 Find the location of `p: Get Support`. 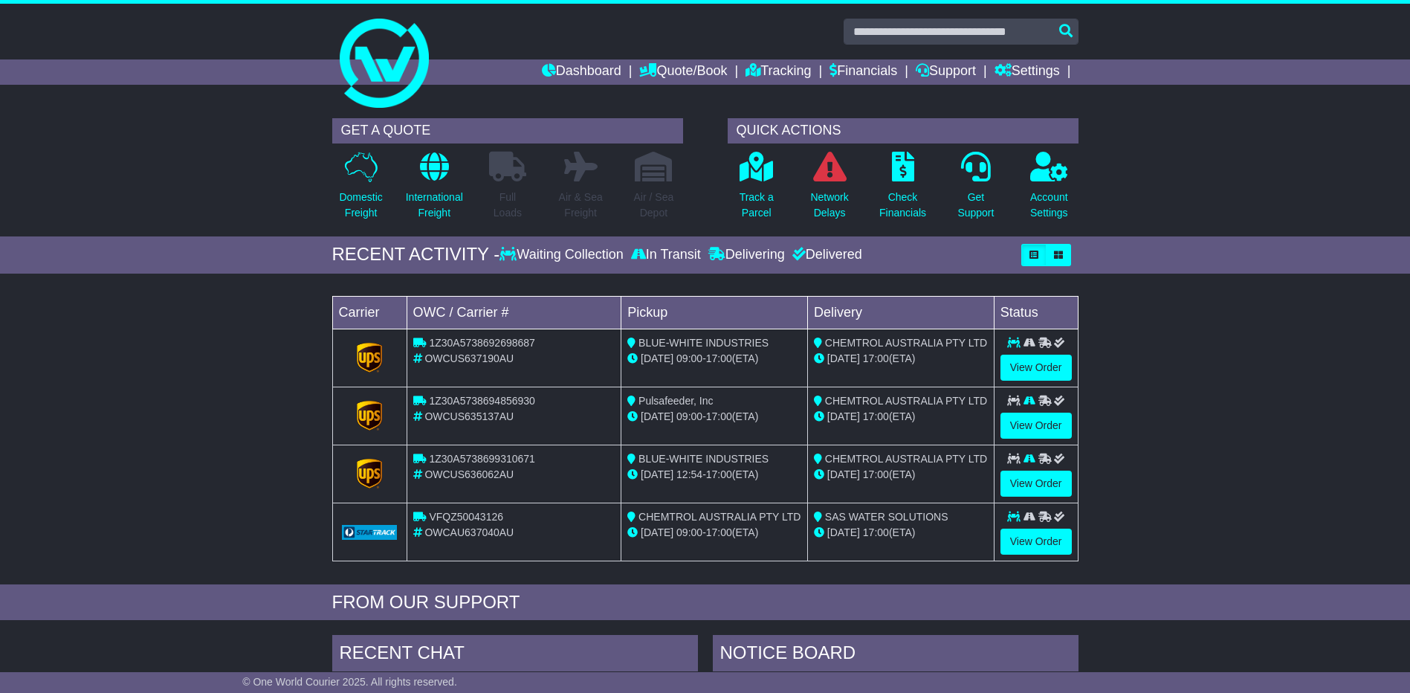

p: Get Support is located at coordinates (975, 205).